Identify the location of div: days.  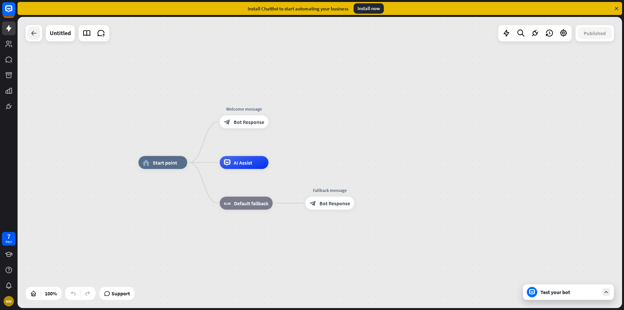
(9, 241).